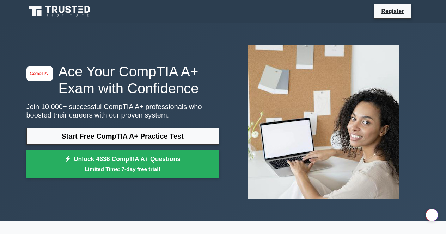 This screenshot has width=446, height=234. I want to click on a: Register, so click(392, 11).